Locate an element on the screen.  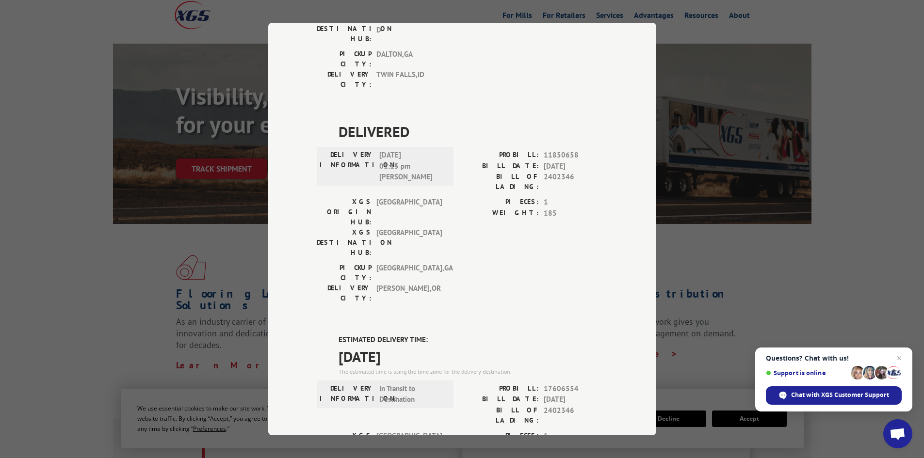
span: DALTON , GA is located at coordinates (409, 59).